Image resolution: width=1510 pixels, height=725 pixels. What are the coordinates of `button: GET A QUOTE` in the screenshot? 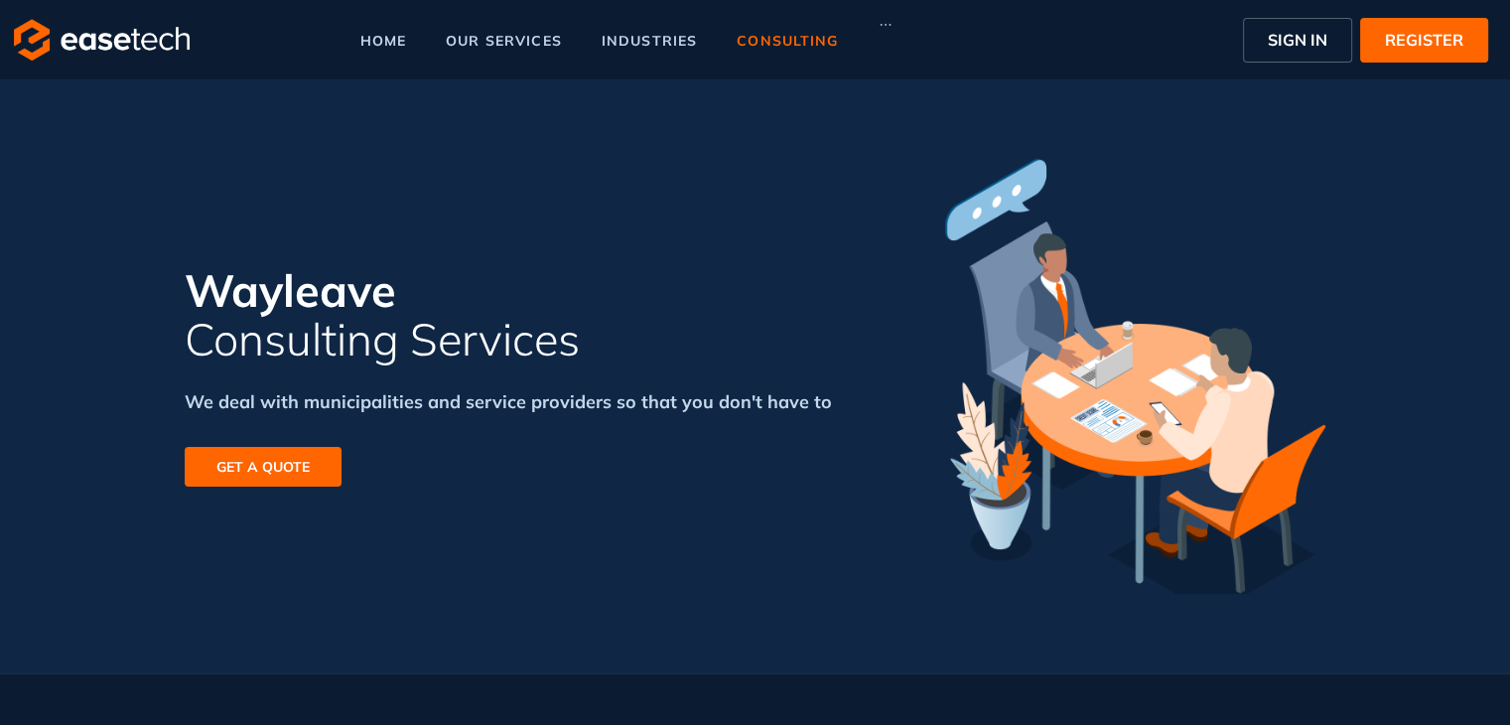 It's located at (263, 467).